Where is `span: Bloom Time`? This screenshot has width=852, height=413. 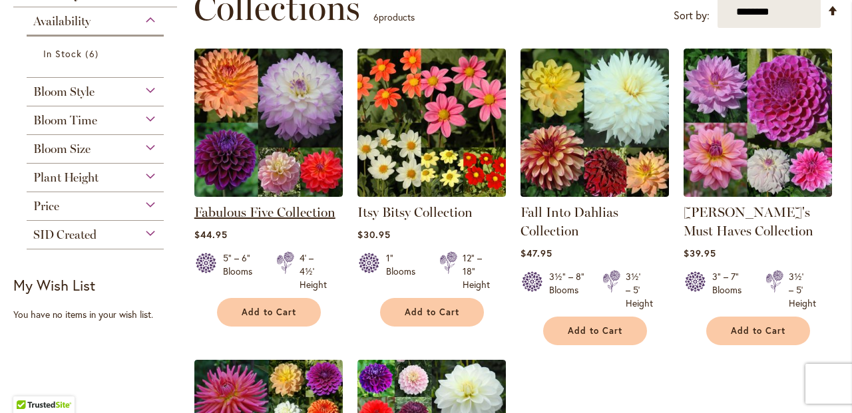
span: Bloom Time is located at coordinates (65, 120).